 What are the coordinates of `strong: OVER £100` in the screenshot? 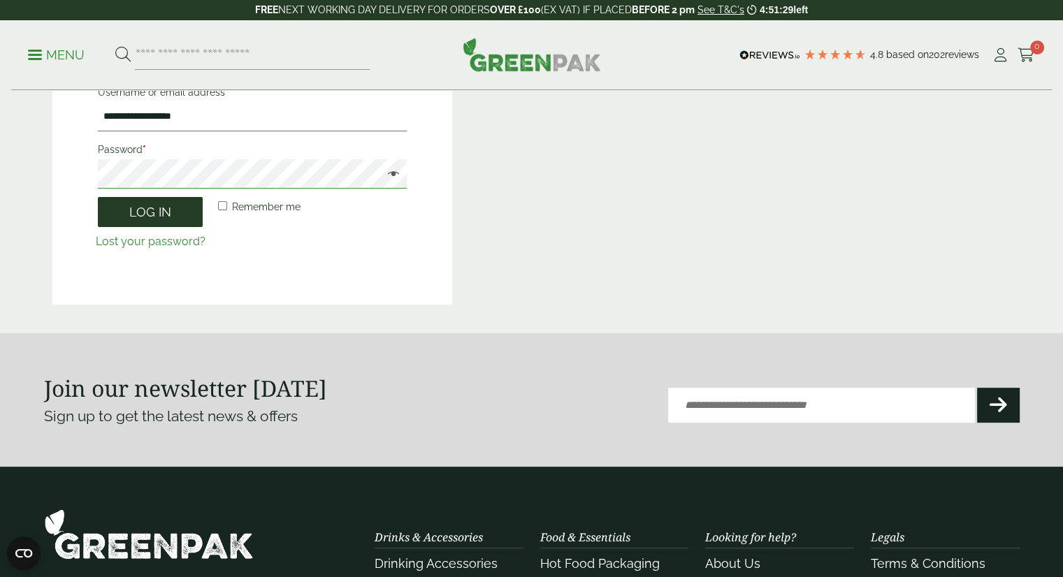 It's located at (515, 10).